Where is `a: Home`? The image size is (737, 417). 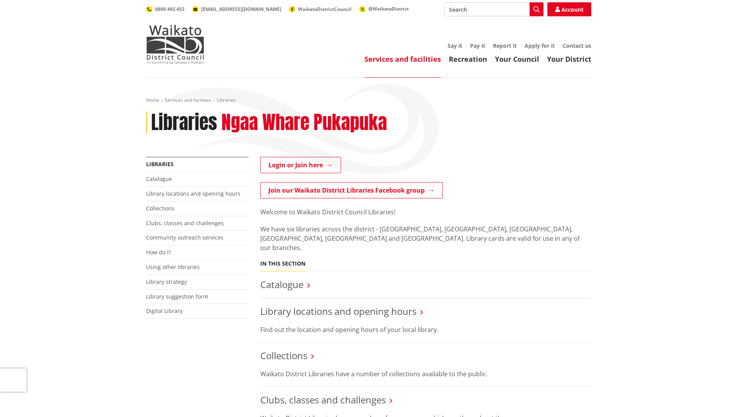 a: Home is located at coordinates (153, 100).